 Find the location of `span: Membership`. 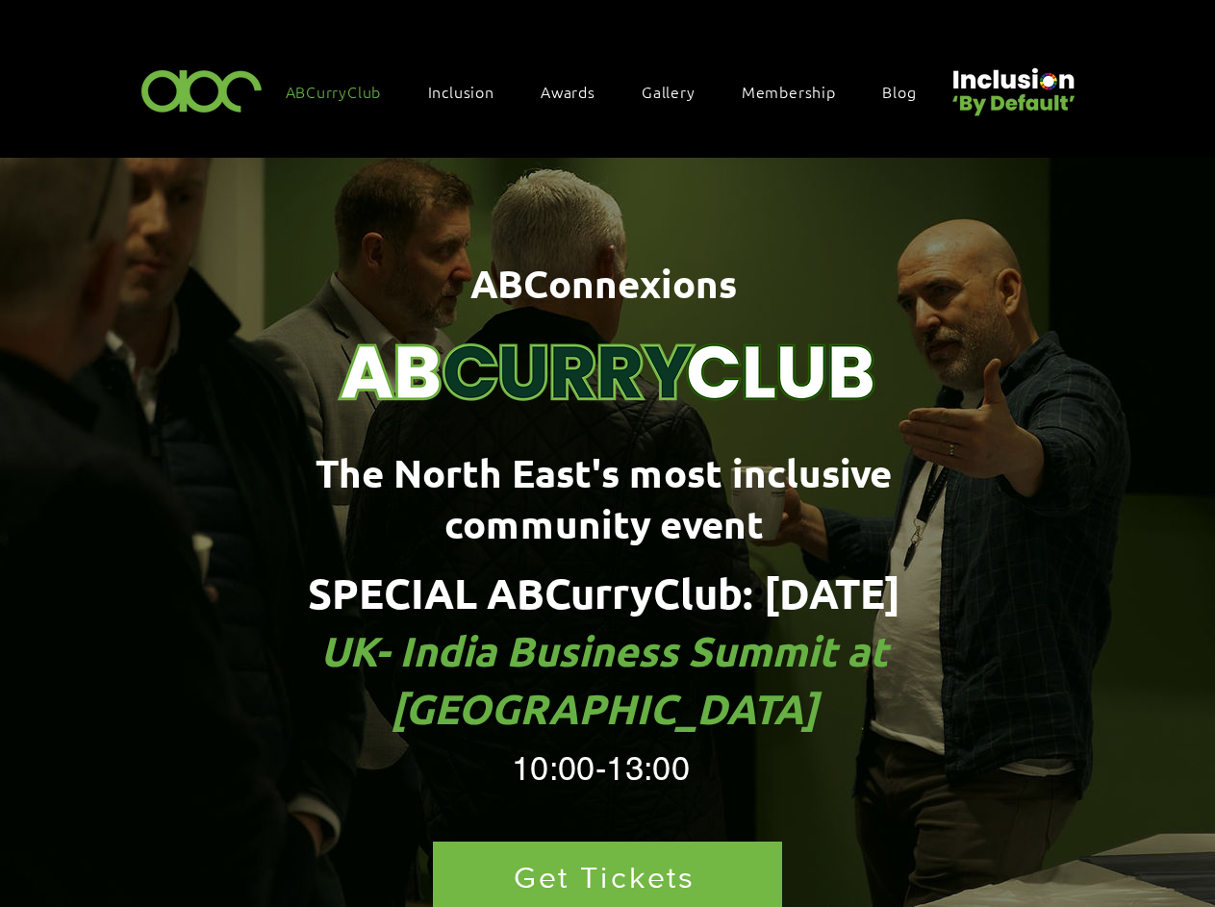

span: Membership is located at coordinates (789, 91).